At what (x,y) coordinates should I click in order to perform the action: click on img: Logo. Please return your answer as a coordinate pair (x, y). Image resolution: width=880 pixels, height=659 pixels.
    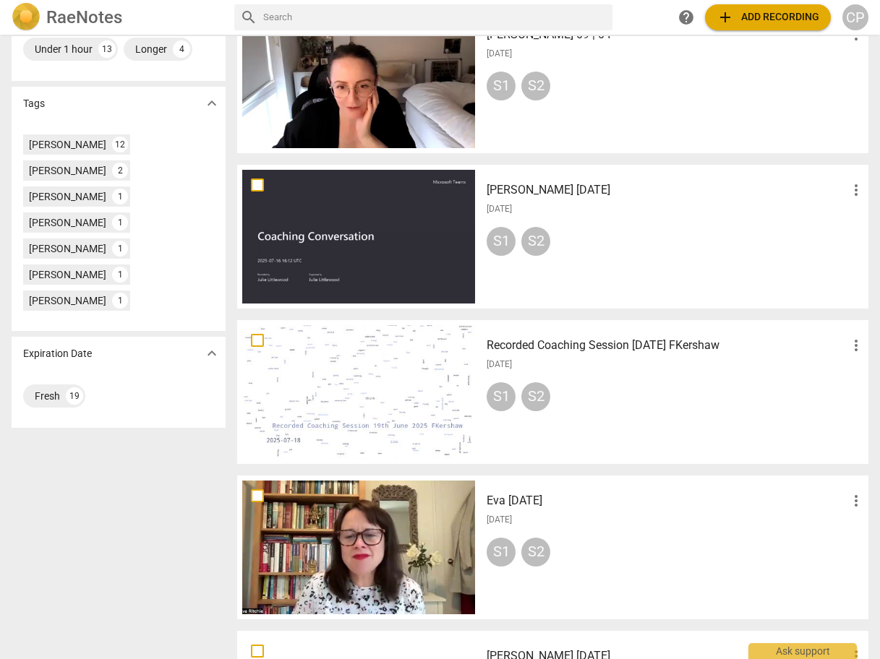
    Looking at the image, I should click on (26, 17).